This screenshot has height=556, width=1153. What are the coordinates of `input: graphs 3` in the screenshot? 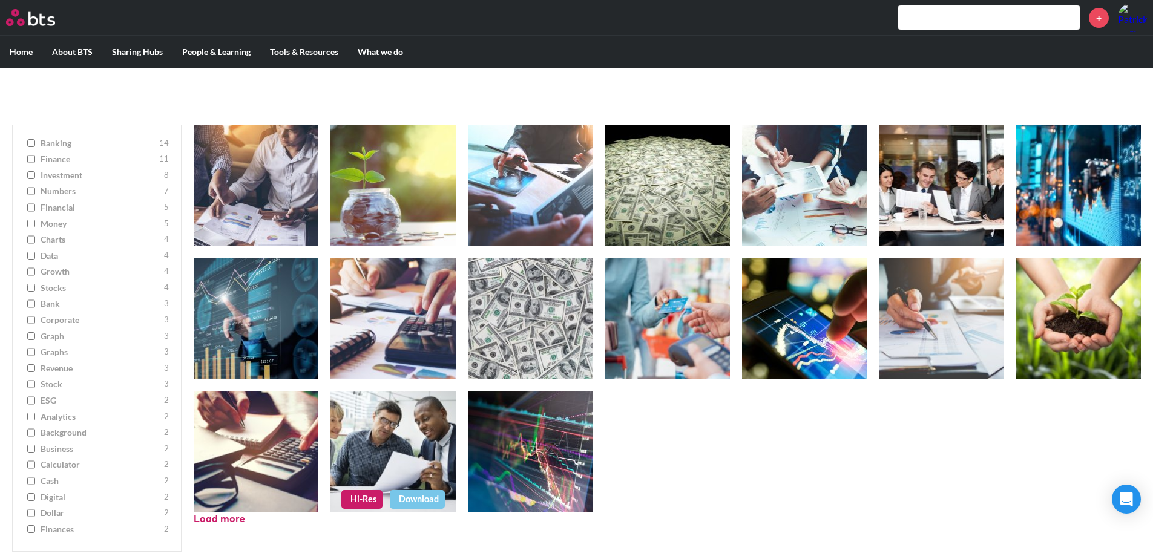 It's located at (31, 352).